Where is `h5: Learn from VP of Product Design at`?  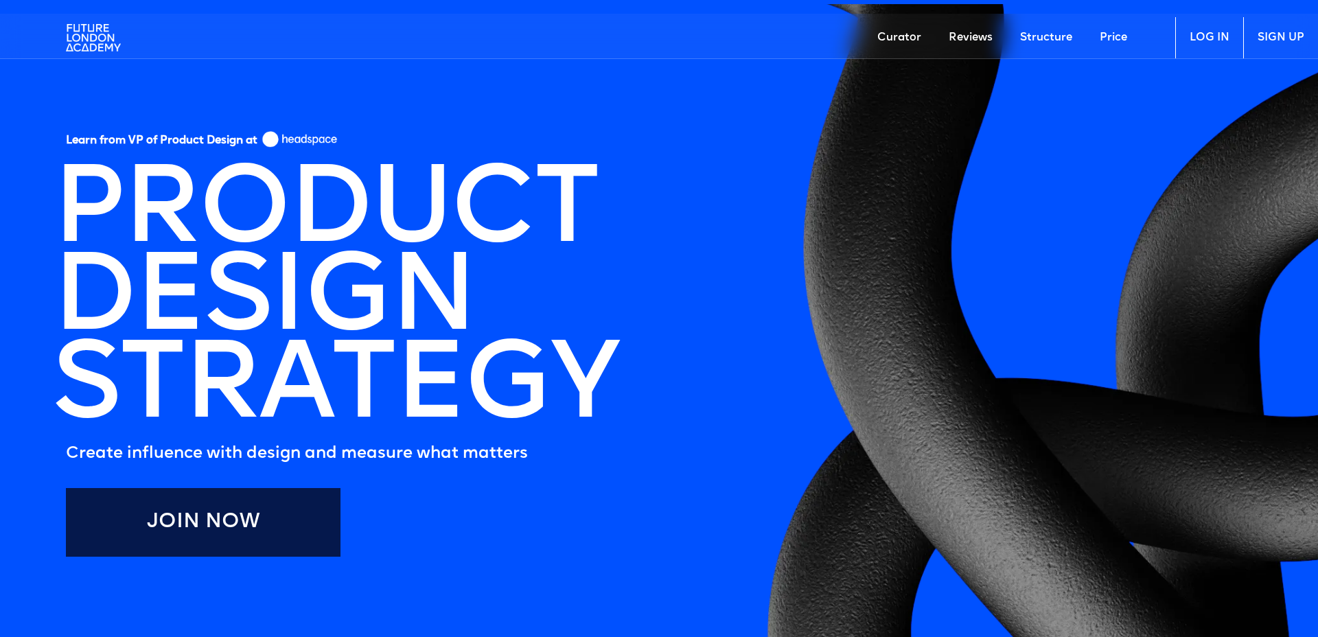
h5: Learn from VP of Product Design at is located at coordinates (161, 143).